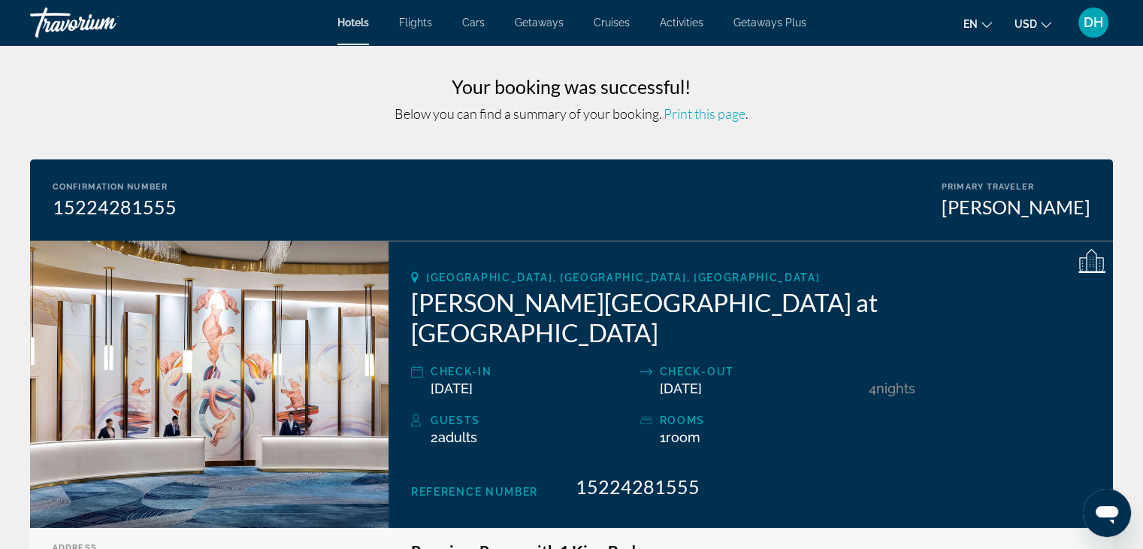 Image resolution: width=1143 pixels, height=549 pixels. What do you see at coordinates (539, 23) in the screenshot?
I see `span: Getaways` at bounding box center [539, 23].